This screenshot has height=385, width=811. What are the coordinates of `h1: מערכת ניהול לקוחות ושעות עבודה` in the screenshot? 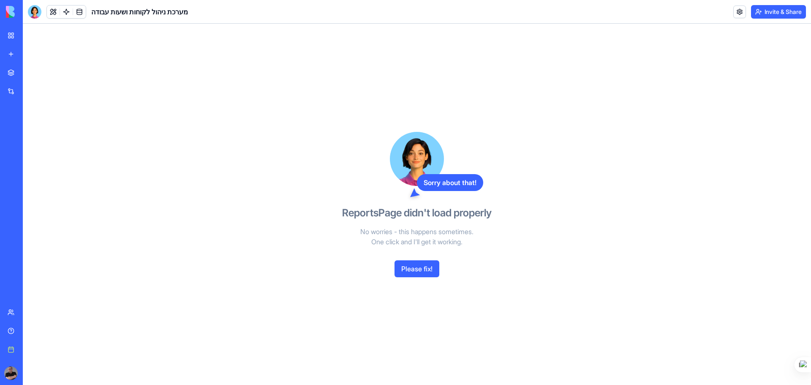 It's located at (139, 12).